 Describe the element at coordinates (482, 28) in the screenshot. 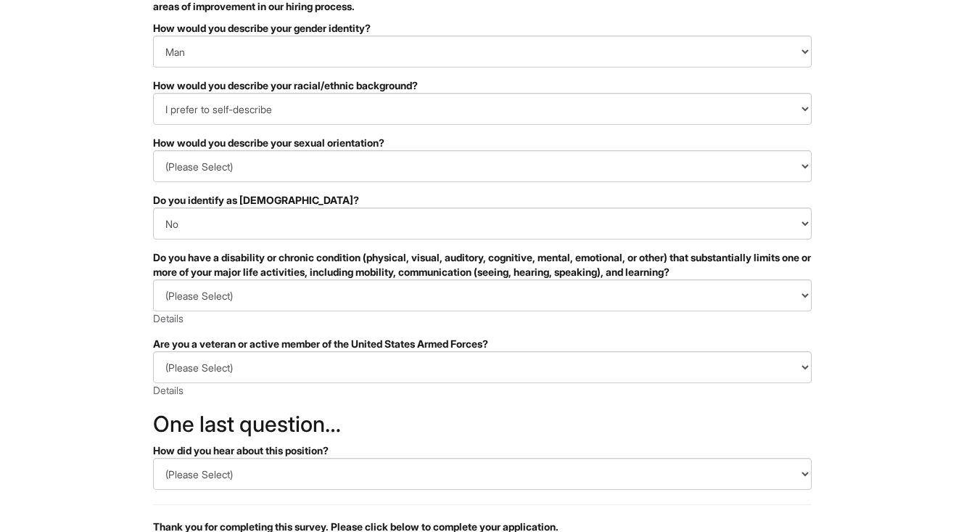

I see `div: How would you describe your gender identity?` at that location.